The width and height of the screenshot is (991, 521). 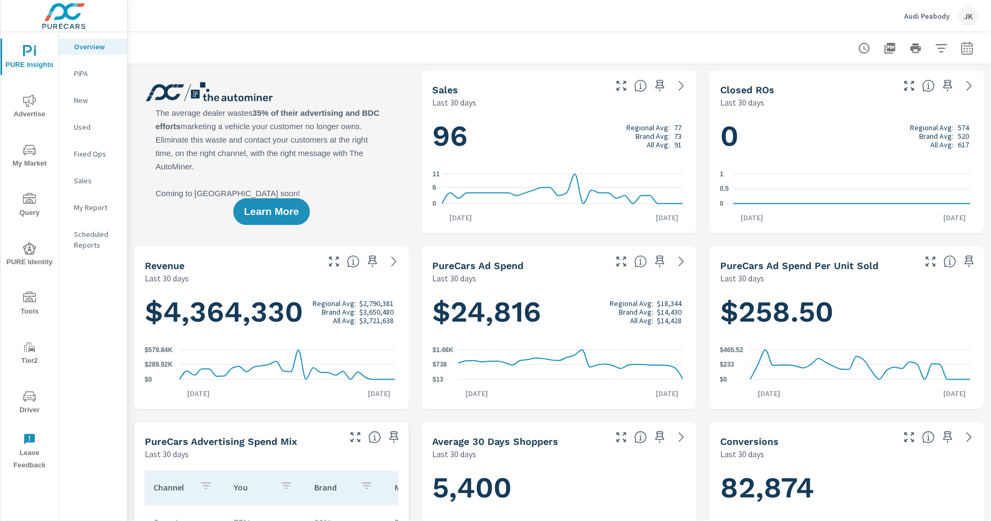 What do you see at coordinates (93, 240) in the screenshot?
I see `div: Scheduled Reports` at bounding box center [93, 240].